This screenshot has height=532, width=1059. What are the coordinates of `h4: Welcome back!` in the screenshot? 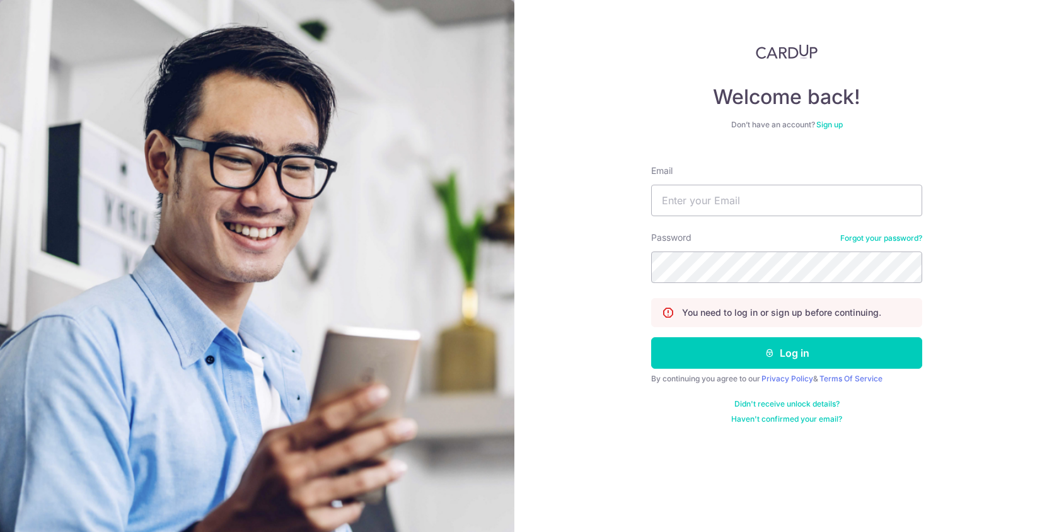 It's located at (787, 97).